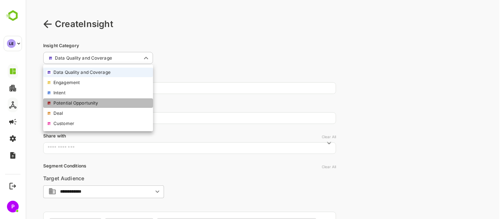 The width and height of the screenshot is (500, 219). What do you see at coordinates (72, 113) in the screenshot?
I see `li: Deal` at bounding box center [72, 113].